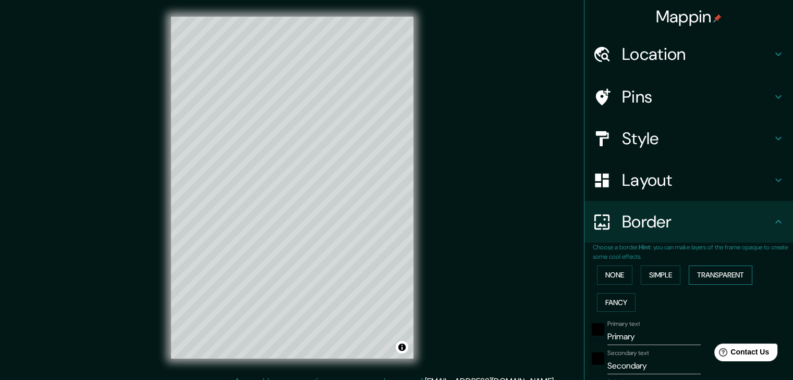  Describe the element at coordinates (688, 180) in the screenshot. I see `div: Layout` at that location.